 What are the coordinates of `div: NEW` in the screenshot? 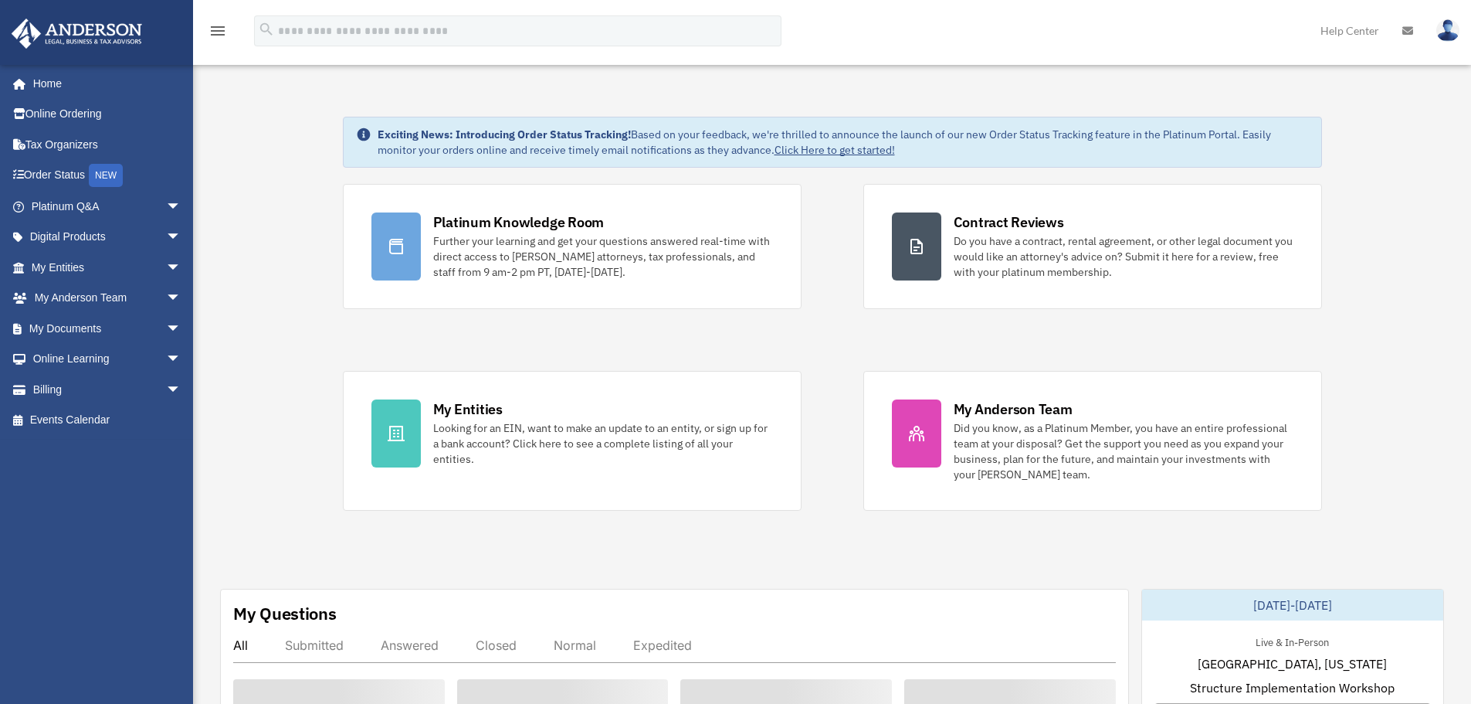 It's located at (106, 175).